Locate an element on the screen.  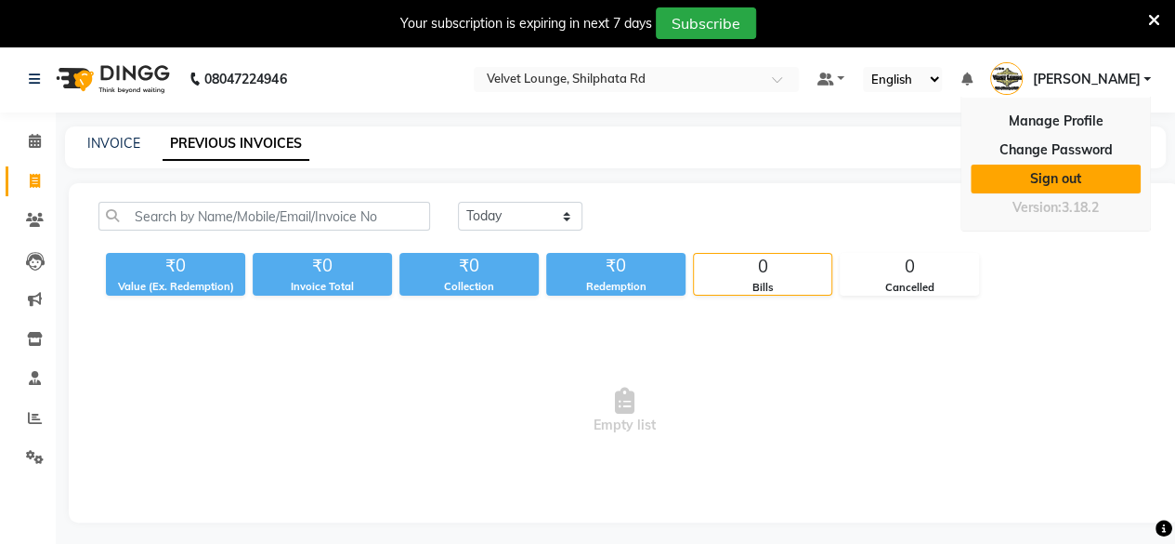
input: Search by Name/Mobile/Email/Invoice No is located at coordinates (264, 216).